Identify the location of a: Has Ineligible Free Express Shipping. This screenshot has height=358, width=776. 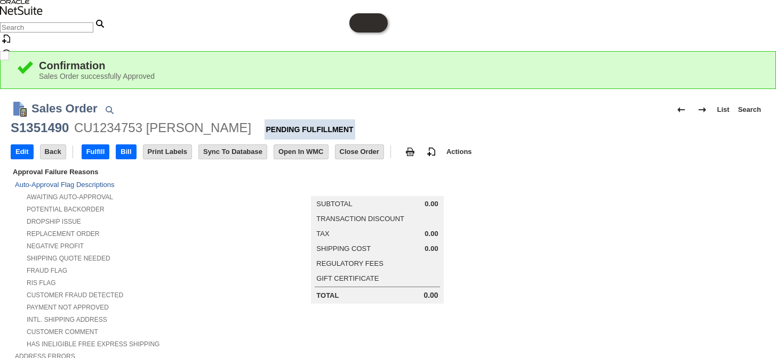
(93, 344).